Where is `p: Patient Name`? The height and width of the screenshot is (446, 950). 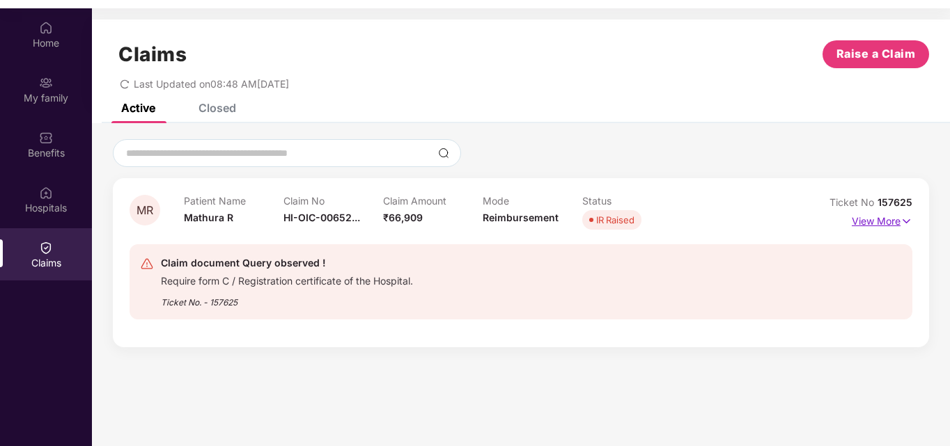
p: Patient Name is located at coordinates (233, 201).